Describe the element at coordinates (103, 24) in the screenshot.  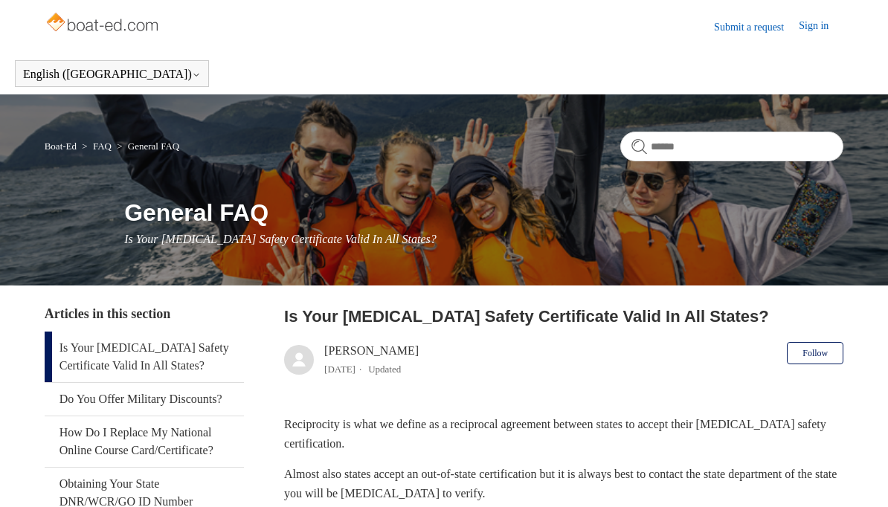
I see `img: Boat-Ed Help Center home page` at that location.